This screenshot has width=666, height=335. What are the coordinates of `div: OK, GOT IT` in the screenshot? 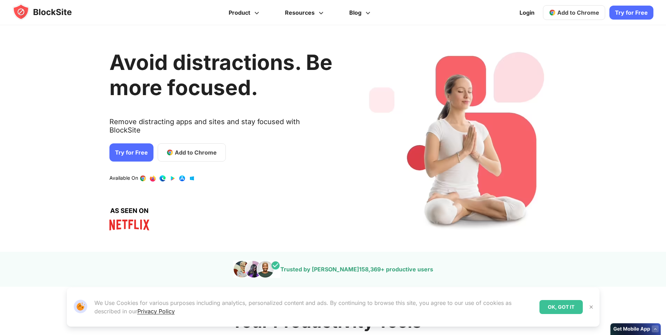 It's located at (561, 307).